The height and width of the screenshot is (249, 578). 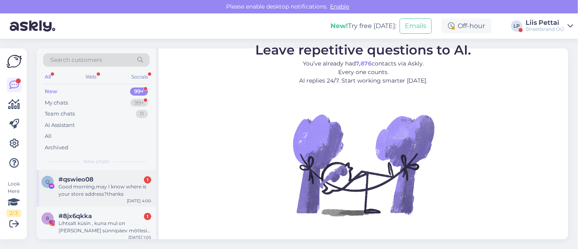 What do you see at coordinates (105, 190) in the screenshot?
I see `div: Good morning.may I know where is your store address?thanks` at bounding box center [105, 190].